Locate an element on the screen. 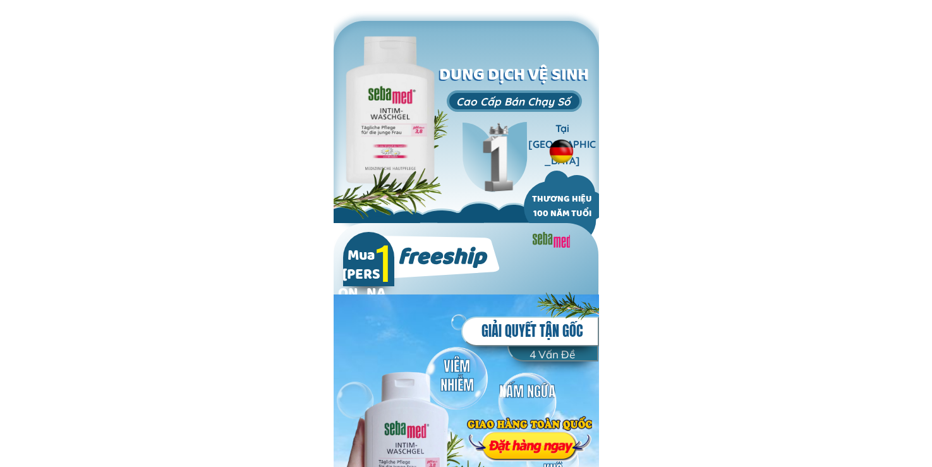  h3: Cao Cấp Bán Chạy Số is located at coordinates (514, 101).